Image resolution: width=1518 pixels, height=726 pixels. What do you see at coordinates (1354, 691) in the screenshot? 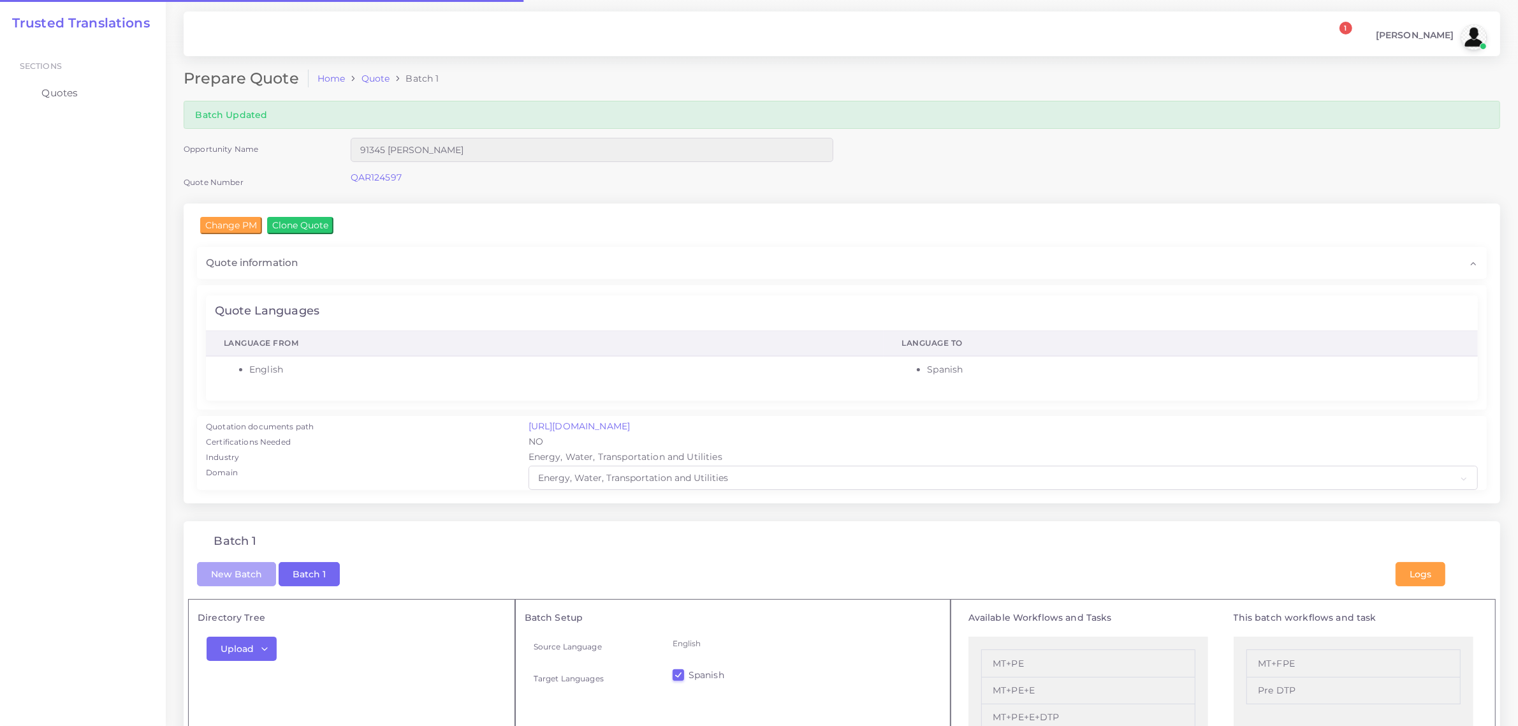
I see `li: Pre DTP` at bounding box center [1354, 691].